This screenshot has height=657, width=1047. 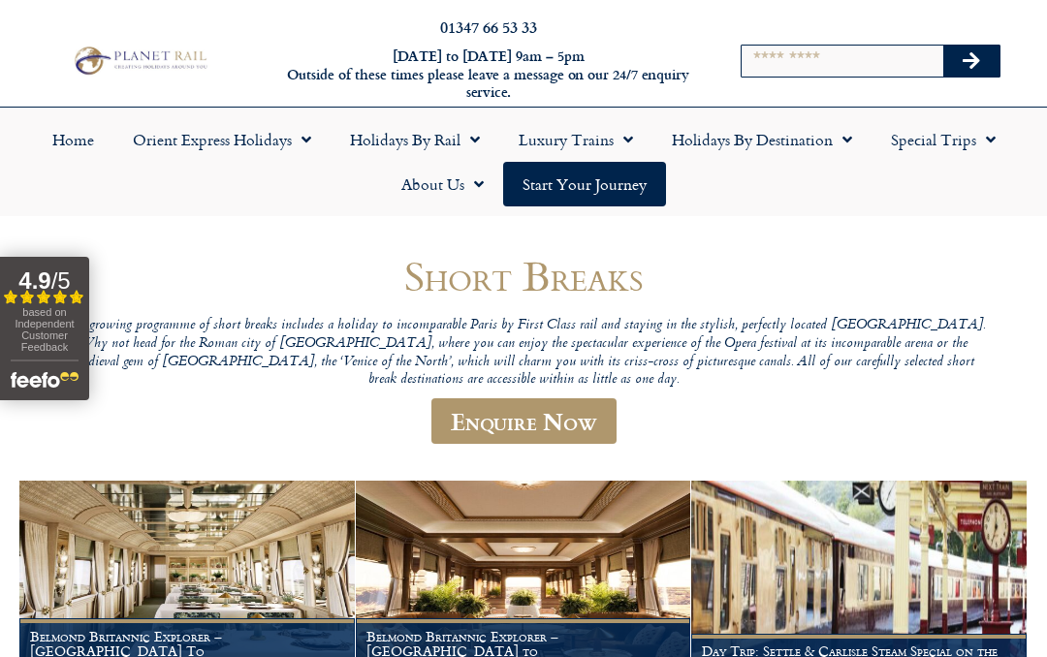 What do you see at coordinates (524, 162) in the screenshot?
I see `nav: Menu` at bounding box center [524, 162].